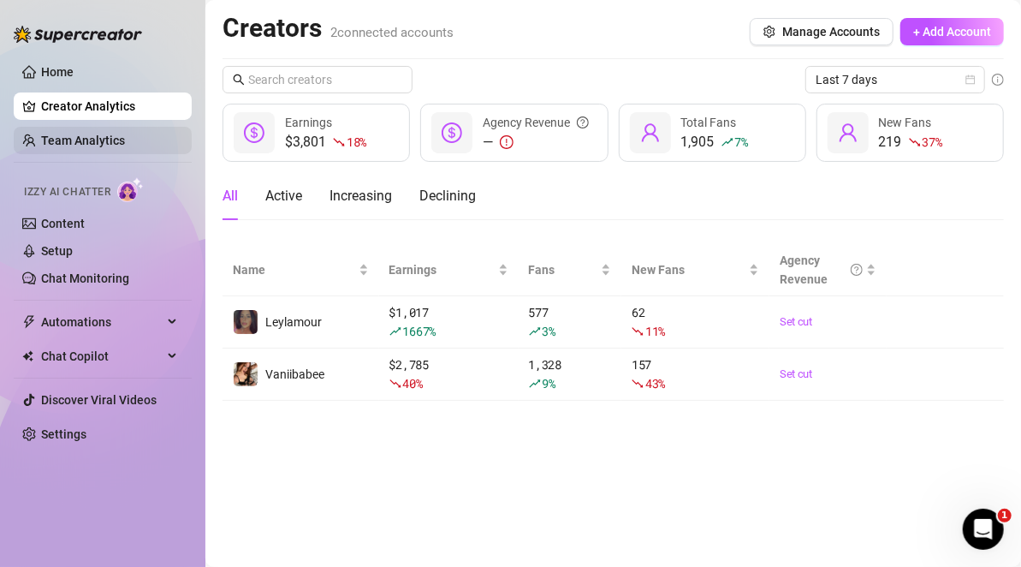 This screenshot has width=1021, height=567. Describe the element at coordinates (655, 330) in the screenshot. I see `span: 11 %` at that location.